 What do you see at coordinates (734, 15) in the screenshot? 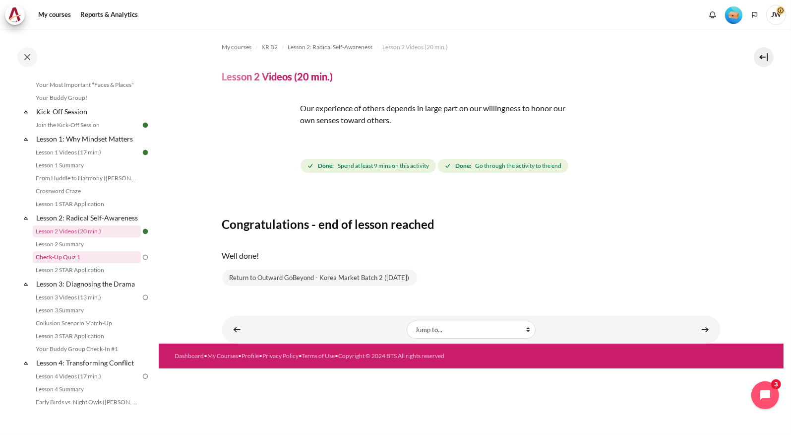
I see `img: Level #1` at bounding box center [734, 15].